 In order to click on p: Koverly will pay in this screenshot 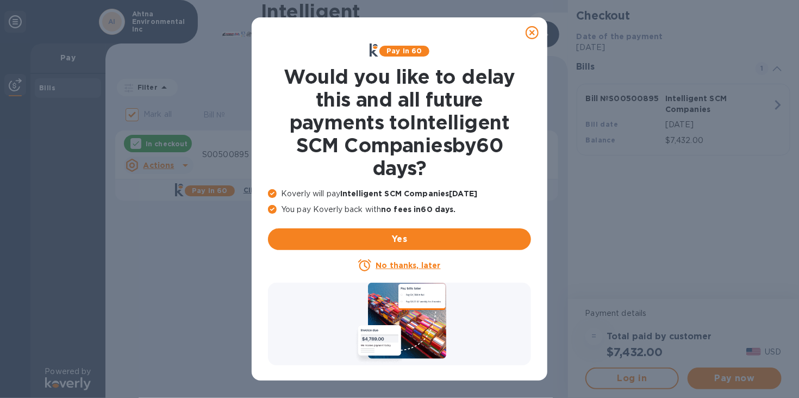, I will do `click(399, 193)`.